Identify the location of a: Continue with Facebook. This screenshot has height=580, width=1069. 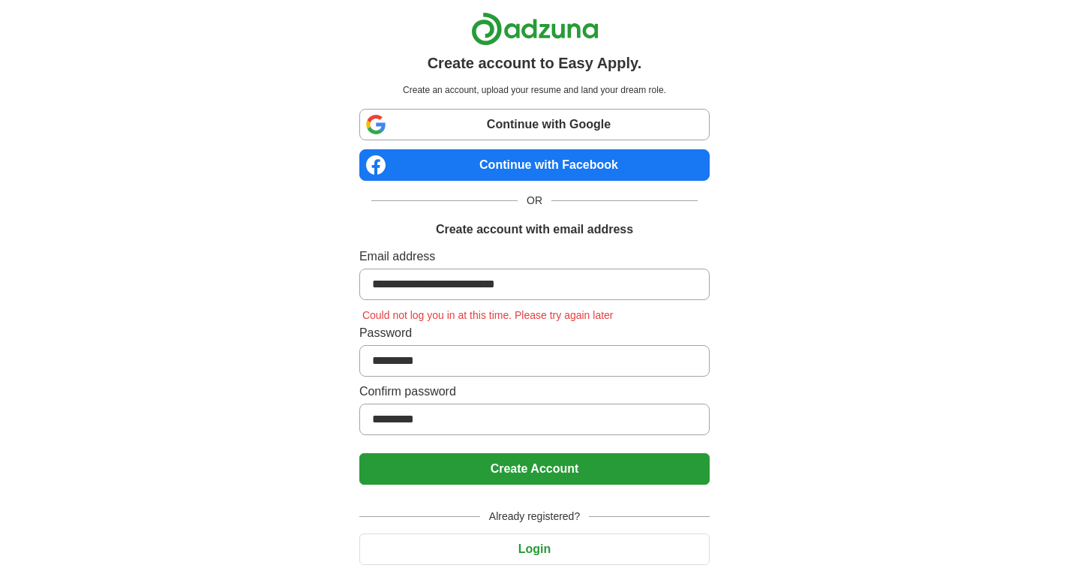
(534, 165).